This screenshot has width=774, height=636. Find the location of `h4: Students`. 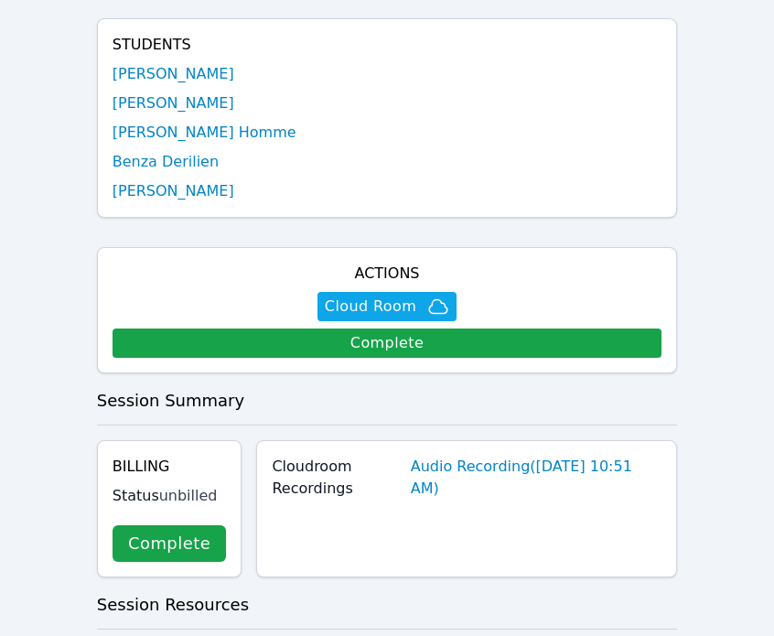

h4: Students is located at coordinates (387, 45).